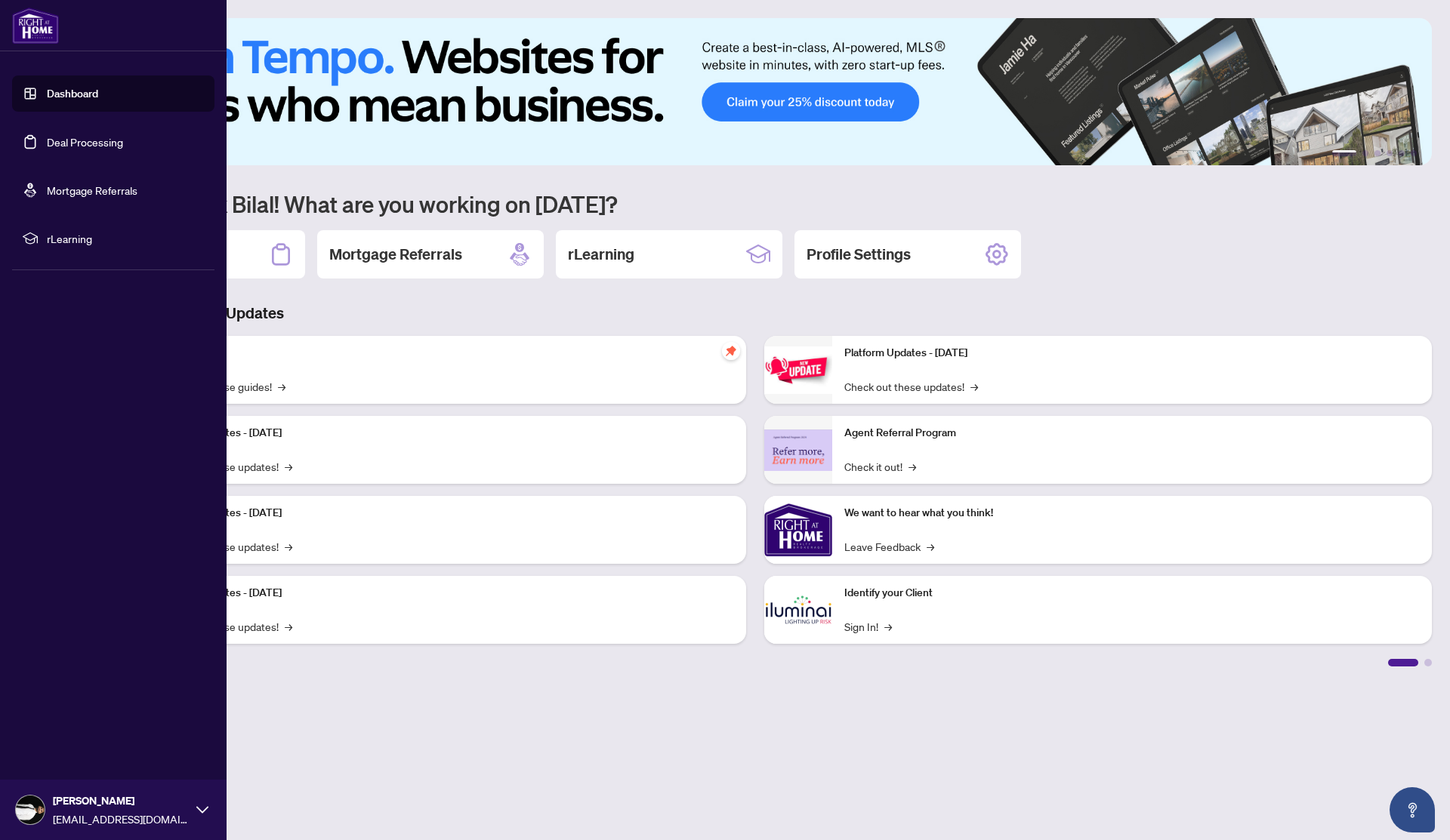  What do you see at coordinates (1132, 593) in the screenshot?
I see `p: Identify your Client` at bounding box center [1132, 593].